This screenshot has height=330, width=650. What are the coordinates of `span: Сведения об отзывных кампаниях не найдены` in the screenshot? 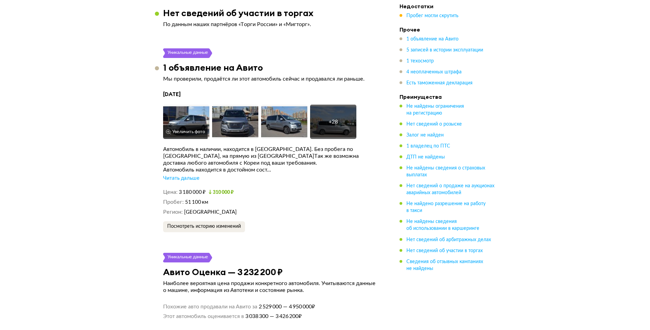 It's located at (445, 264).